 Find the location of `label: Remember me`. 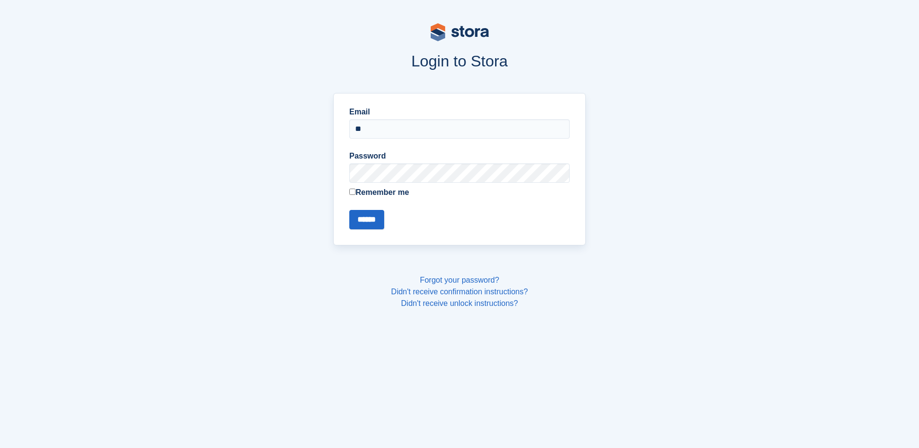

label: Remember me is located at coordinates (459, 192).